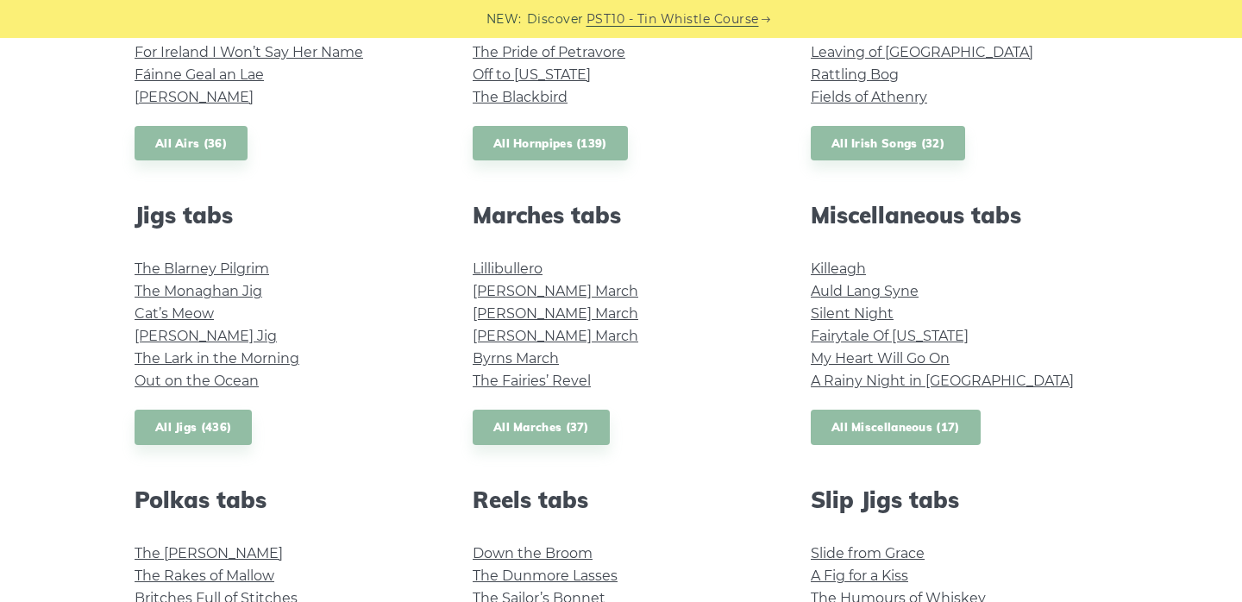 This screenshot has width=1242, height=602. Describe the element at coordinates (516, 358) in the screenshot. I see `a: Byrns March` at that location.